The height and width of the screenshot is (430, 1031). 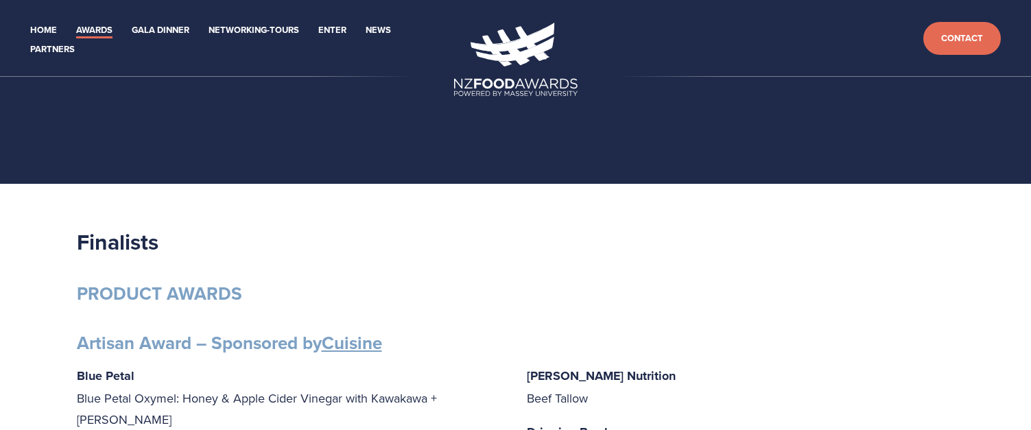 I want to click on a: Networking-Tours, so click(x=254, y=30).